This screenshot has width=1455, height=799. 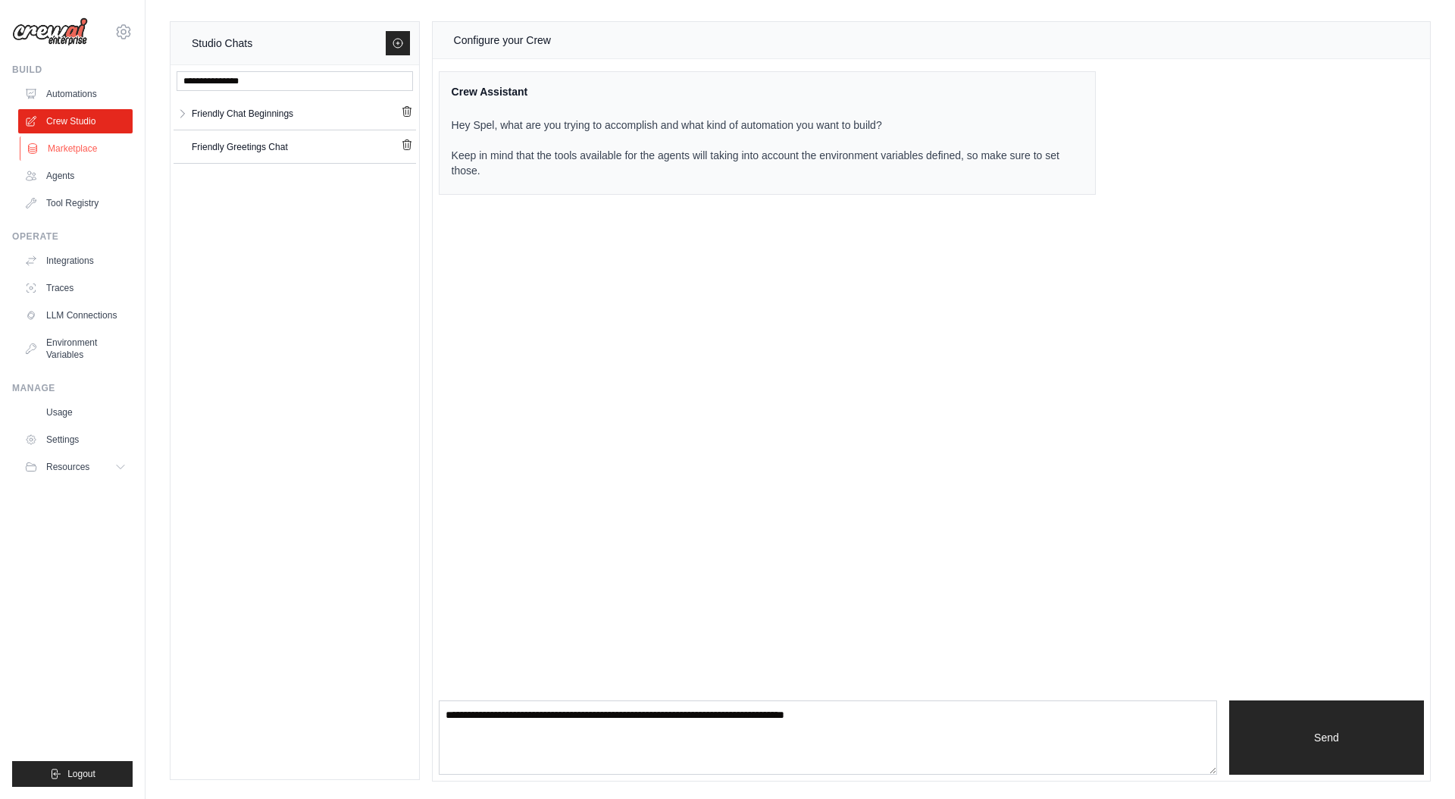 What do you see at coordinates (72, 774) in the screenshot?
I see `button: Logout` at bounding box center [72, 774].